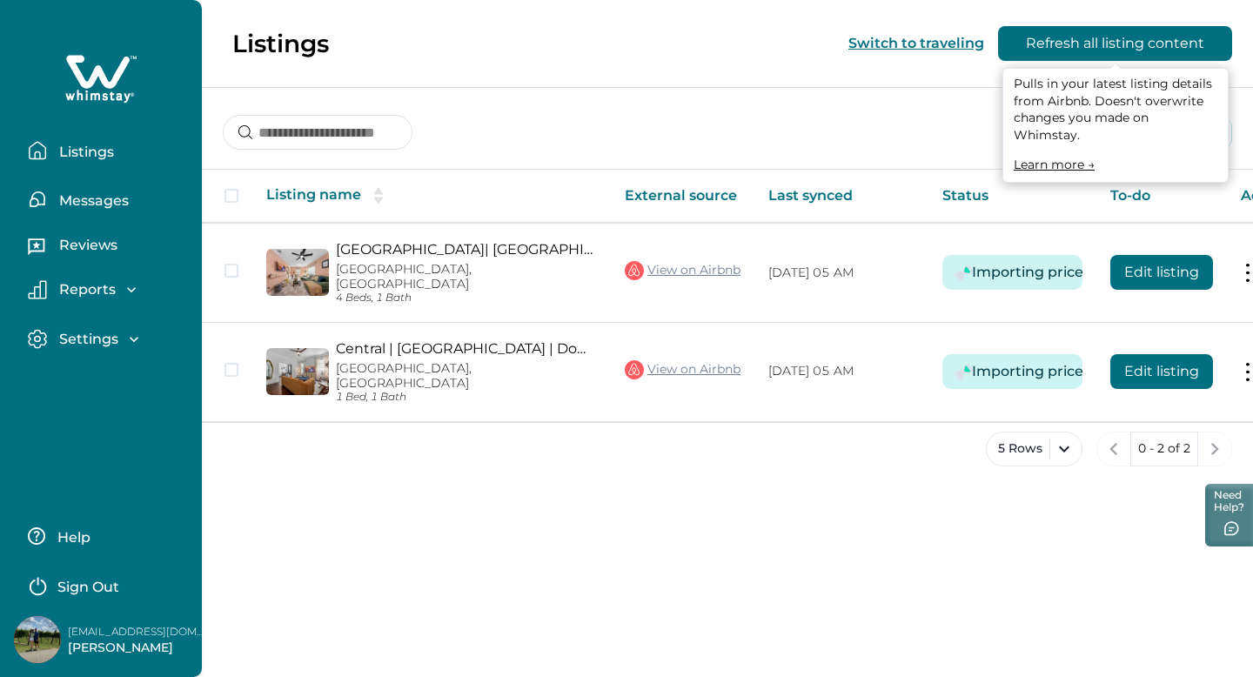 The width and height of the screenshot is (1253, 677). Describe the element at coordinates (379, 196) in the screenshot. I see `button: sorting` at that location.